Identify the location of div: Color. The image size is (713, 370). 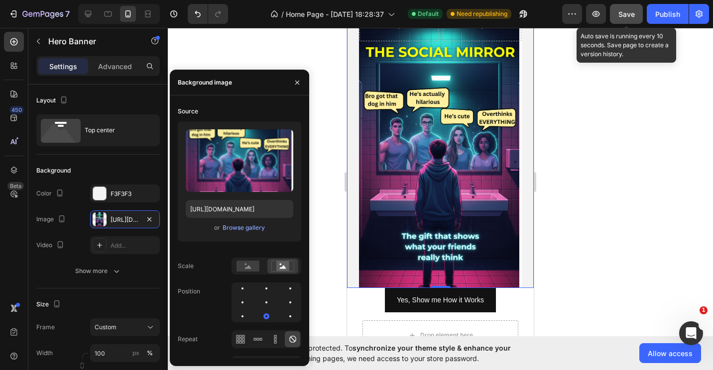
(51, 194).